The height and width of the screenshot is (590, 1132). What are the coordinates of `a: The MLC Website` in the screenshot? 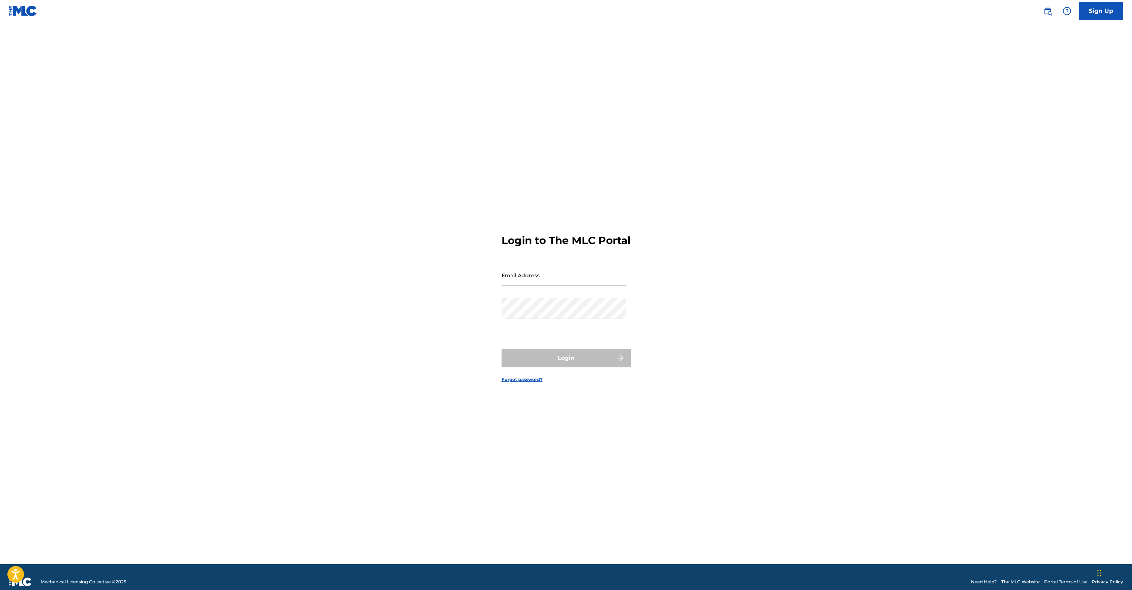 It's located at (1020, 582).